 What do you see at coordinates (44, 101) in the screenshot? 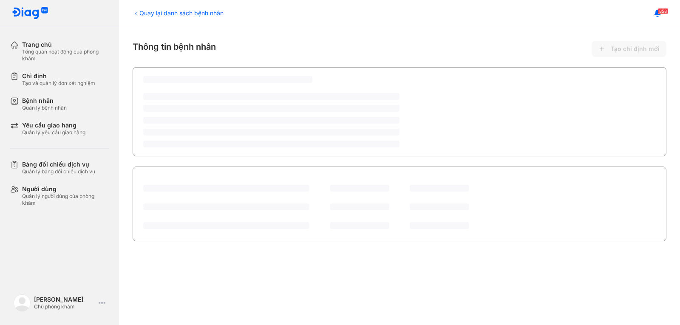
I see `div: Bệnh nhân` at bounding box center [44, 101].